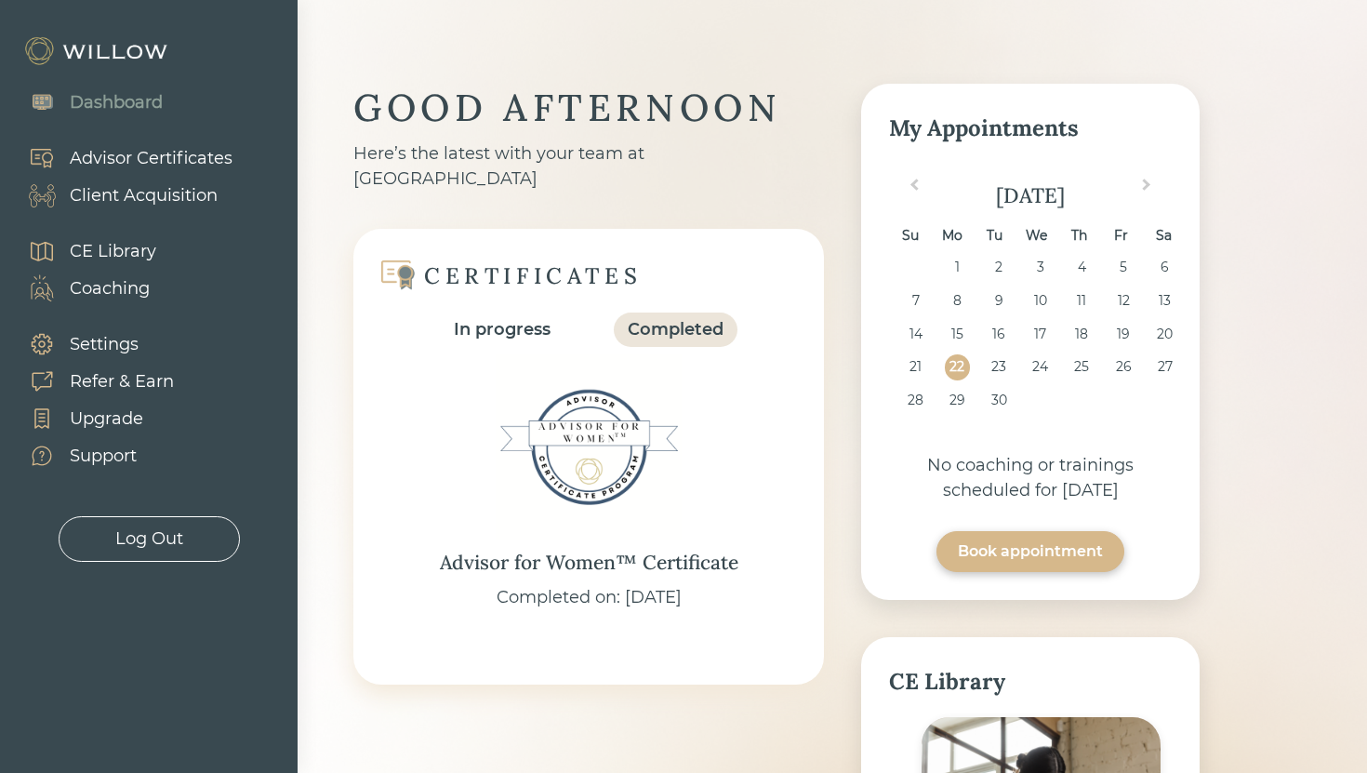  I want to click on div: Choose Wednesday, September 3rd, 2025, so click(1039, 267).